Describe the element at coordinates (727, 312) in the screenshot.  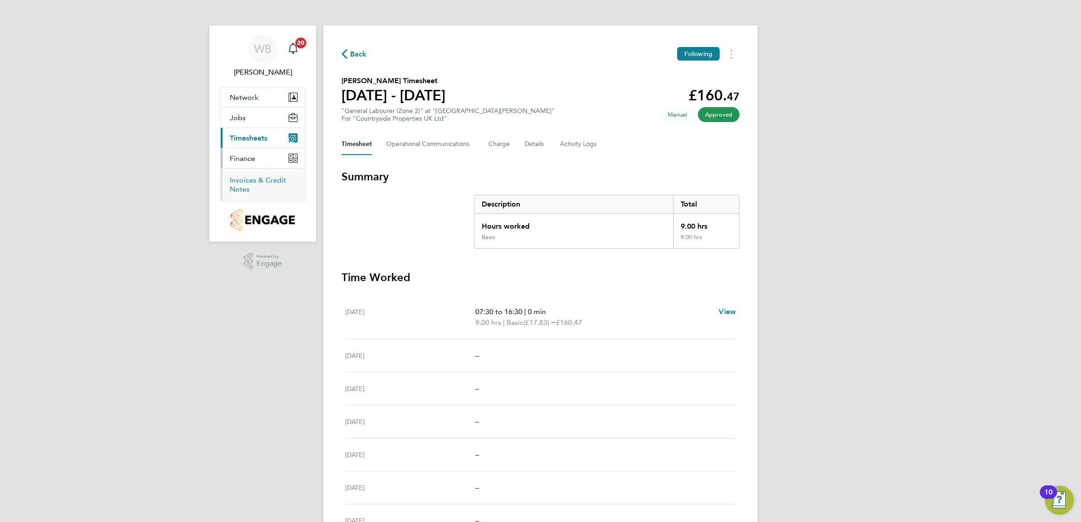
I see `a: View` at that location.